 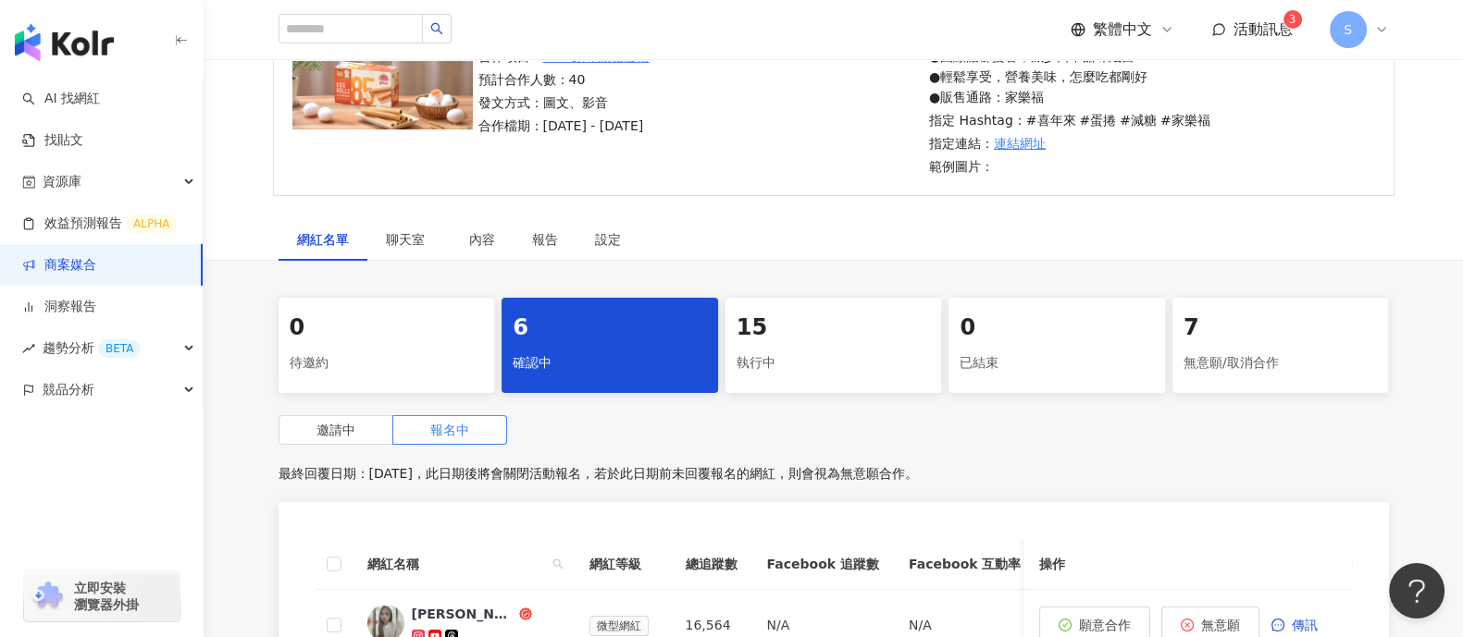 What do you see at coordinates (119, 349) in the screenshot?
I see `div: BETA` at bounding box center [119, 349].